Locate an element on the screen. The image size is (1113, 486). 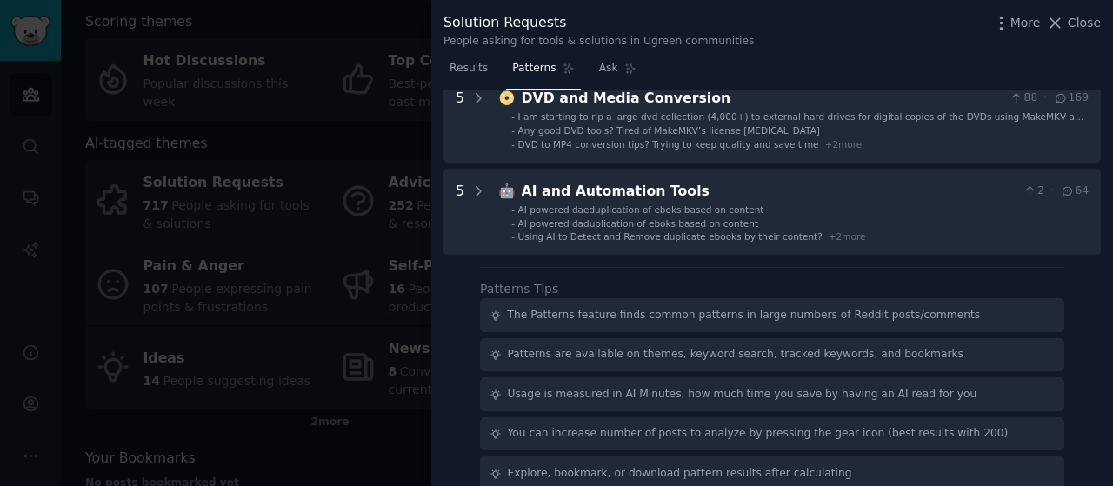
span: Close is located at coordinates (1085, 23).